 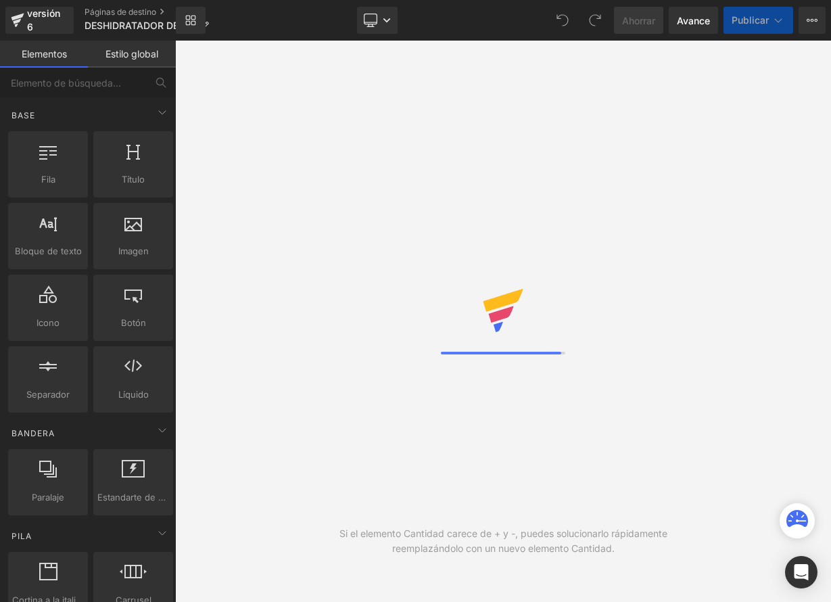 I want to click on font: Estandarte de héroe, so click(x=140, y=497).